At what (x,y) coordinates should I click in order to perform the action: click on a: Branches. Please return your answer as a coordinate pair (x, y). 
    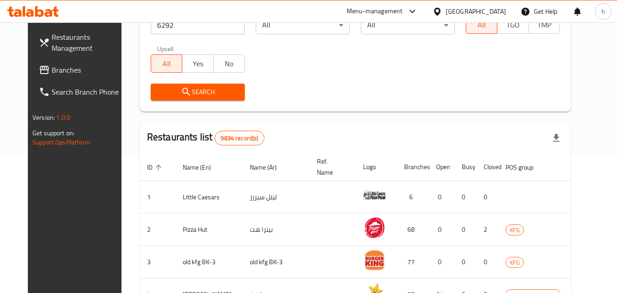
    Looking at the image, I should click on (81, 70).